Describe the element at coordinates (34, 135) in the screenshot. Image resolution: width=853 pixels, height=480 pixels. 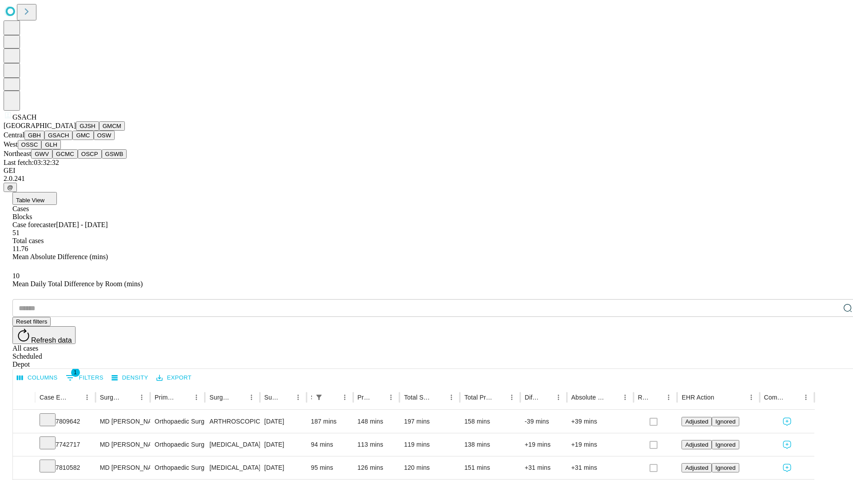
I see `button: GBH` at that location.